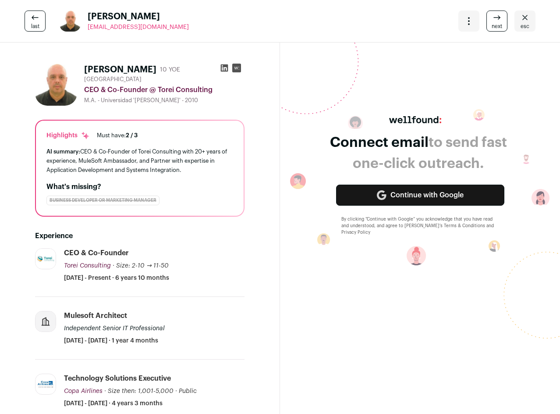  Describe the element at coordinates (497, 21) in the screenshot. I see `a: next` at that location.